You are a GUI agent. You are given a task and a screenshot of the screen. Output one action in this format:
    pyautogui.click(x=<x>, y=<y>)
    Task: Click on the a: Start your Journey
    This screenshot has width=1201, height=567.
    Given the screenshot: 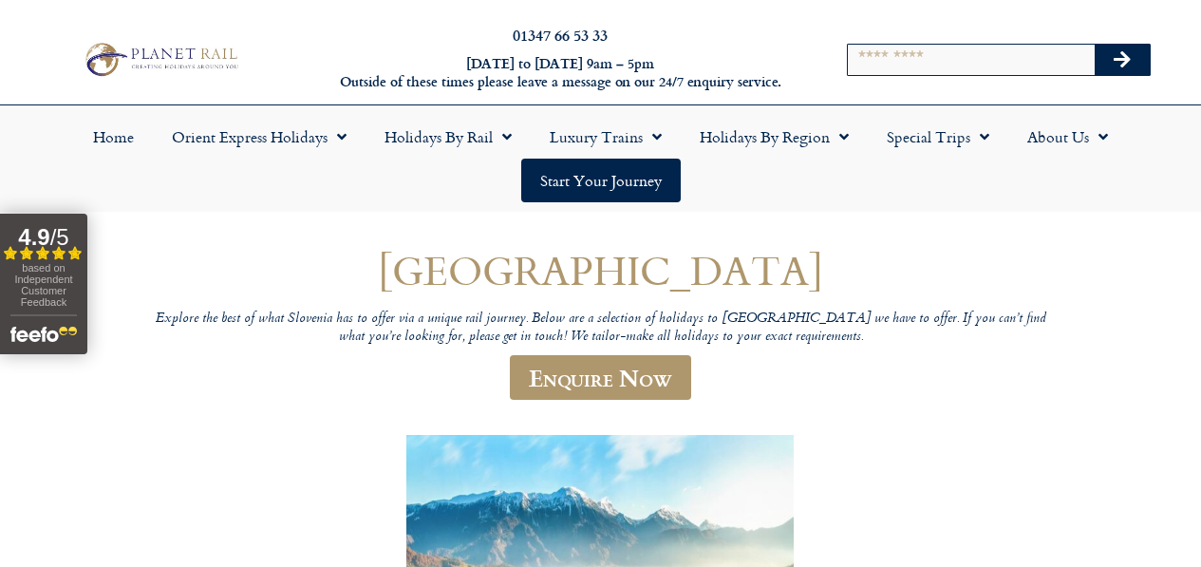 What is the action you would take?
    pyautogui.click(x=601, y=180)
    